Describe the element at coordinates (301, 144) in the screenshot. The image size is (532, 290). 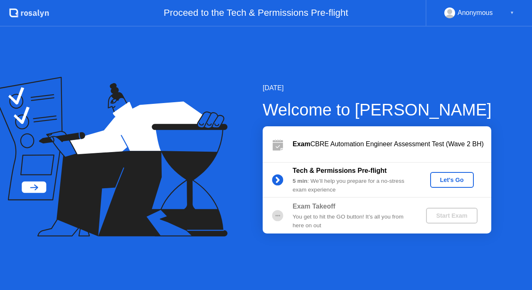
I see `b: Exam` at that location.